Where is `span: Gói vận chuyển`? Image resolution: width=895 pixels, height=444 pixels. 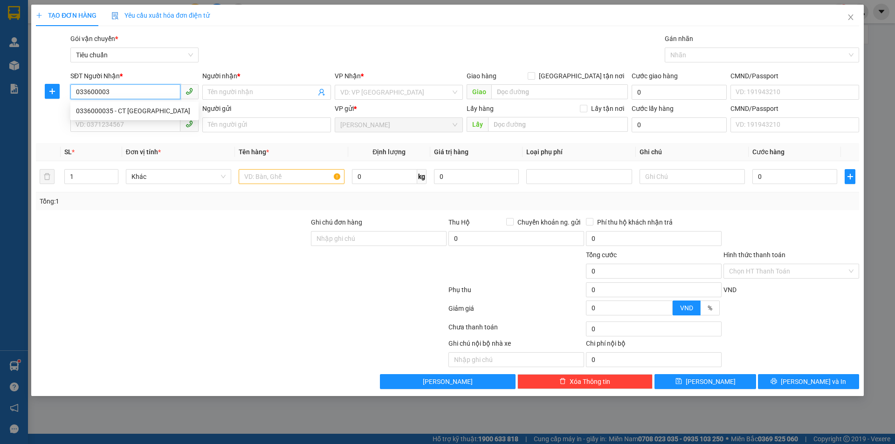
span: Gói vận chuyển is located at coordinates (94, 39).